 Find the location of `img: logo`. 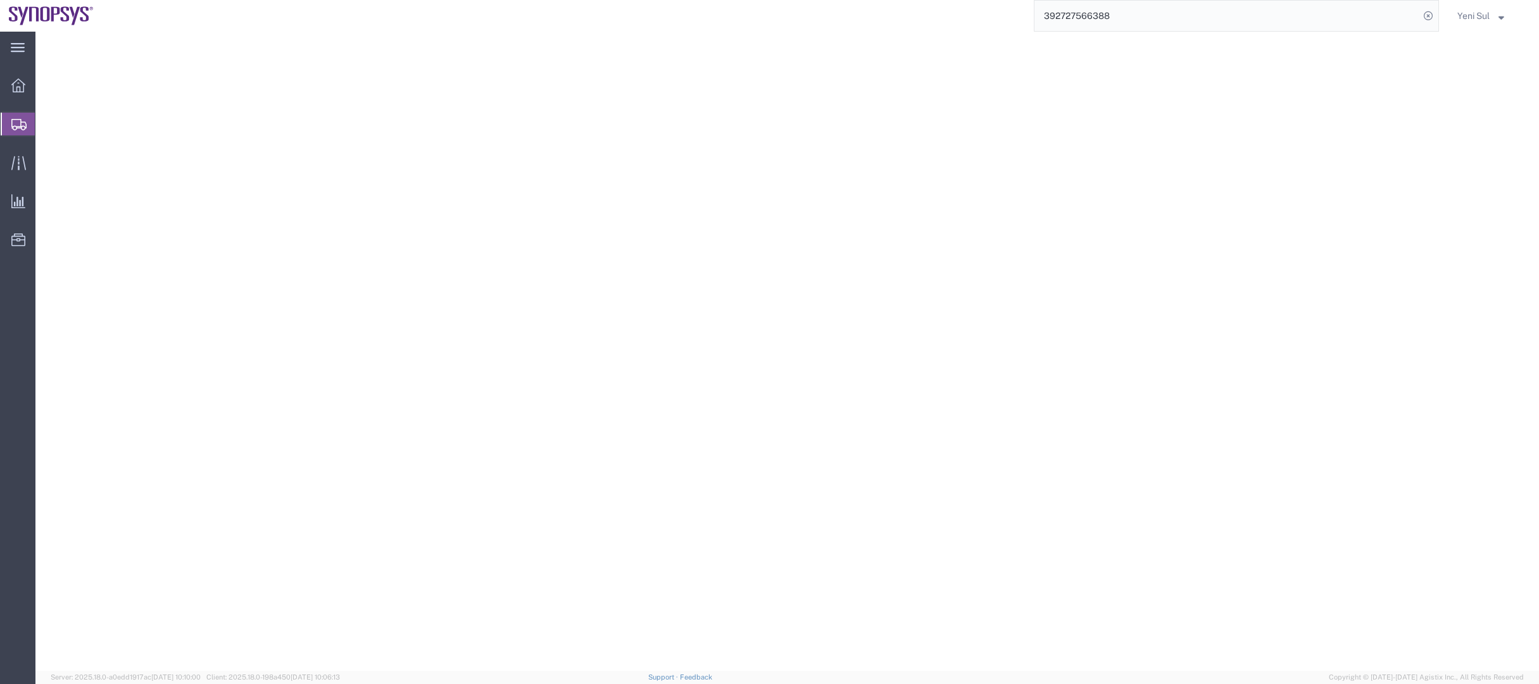

img: logo is located at coordinates (51, 16).